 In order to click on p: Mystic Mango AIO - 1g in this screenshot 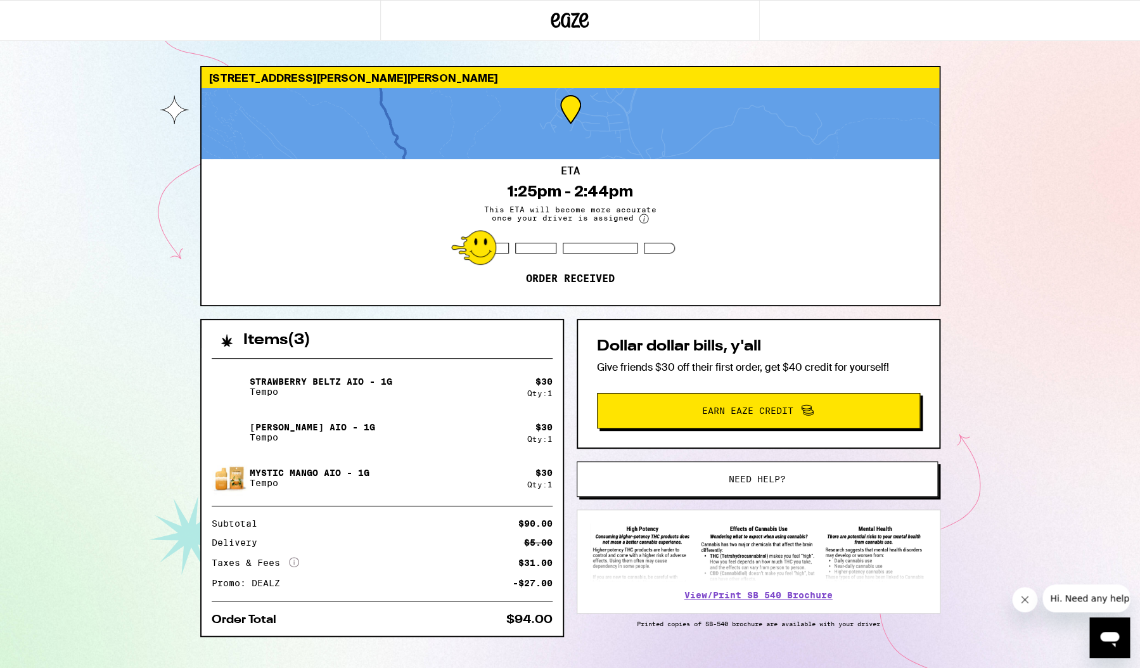, I will do `click(309, 473)`.